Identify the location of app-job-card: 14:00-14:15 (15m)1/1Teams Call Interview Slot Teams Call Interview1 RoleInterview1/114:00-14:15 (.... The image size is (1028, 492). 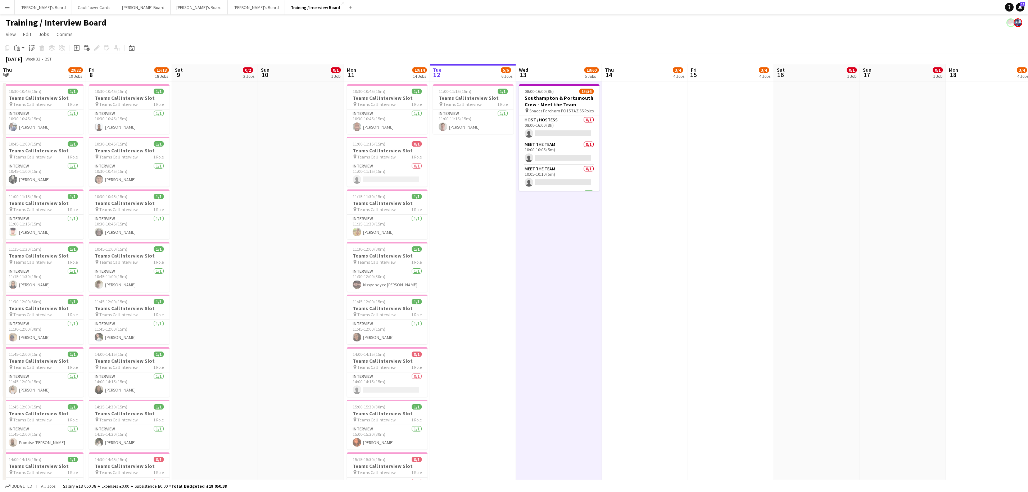
(129, 372).